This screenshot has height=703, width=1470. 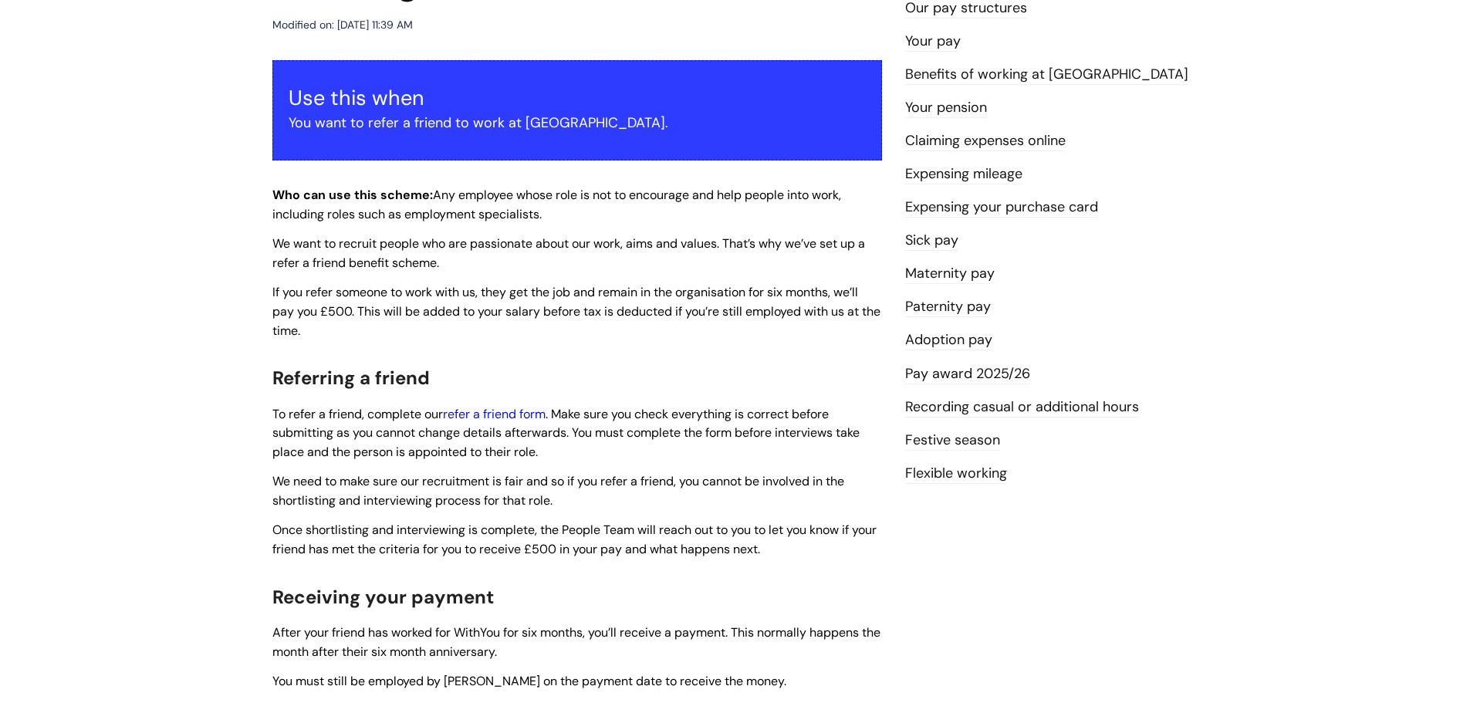 What do you see at coordinates (968, 374) in the screenshot?
I see `a: Pay award 2025/26` at bounding box center [968, 374].